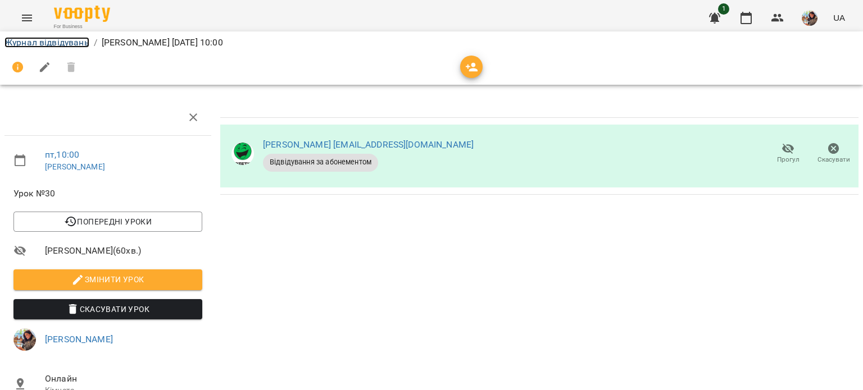  I want to click on span: Скасувати, so click(833, 159).